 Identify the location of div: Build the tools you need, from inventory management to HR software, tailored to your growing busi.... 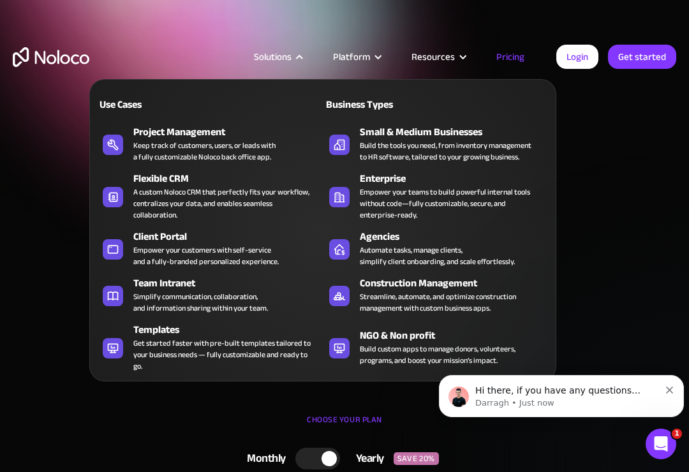
(445, 151).